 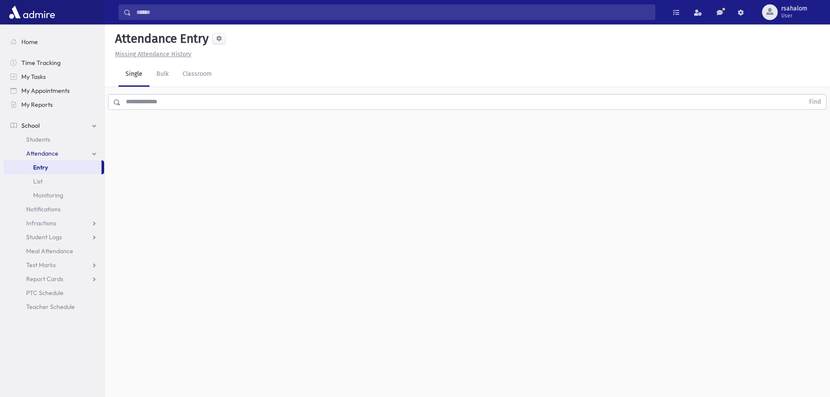 I want to click on button: Find, so click(x=815, y=102).